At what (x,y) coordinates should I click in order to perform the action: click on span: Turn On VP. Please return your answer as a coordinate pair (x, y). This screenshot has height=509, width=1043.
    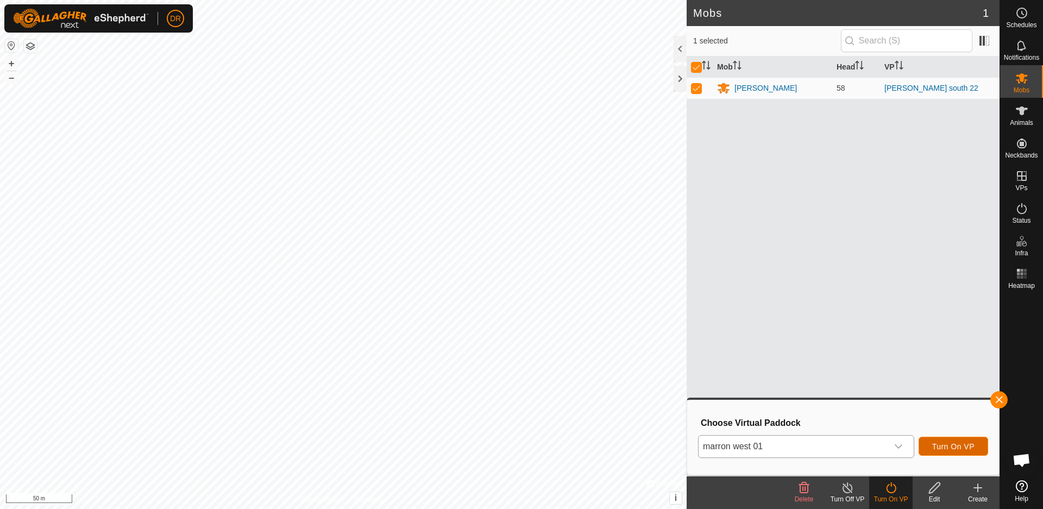
    Looking at the image, I should click on (953, 447).